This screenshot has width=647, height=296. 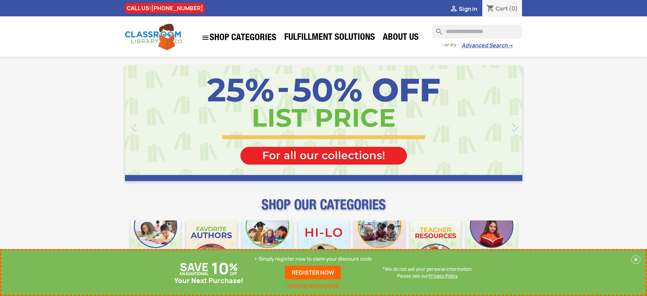 I want to click on span: - or try -, so click(x=452, y=45).